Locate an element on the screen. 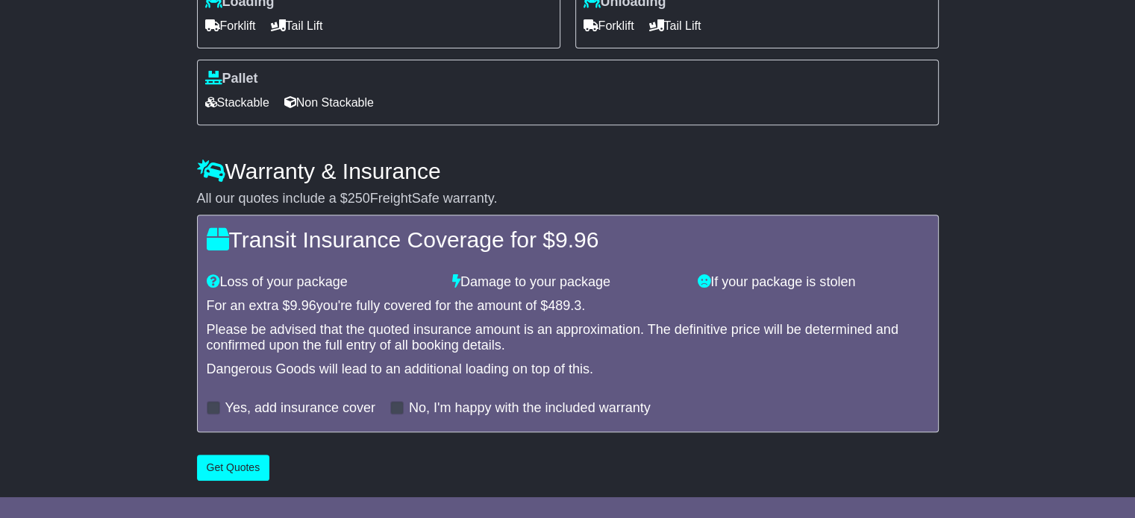 This screenshot has height=518, width=1135. h4: Transit Insurance Coverage for $ is located at coordinates (568, 239).